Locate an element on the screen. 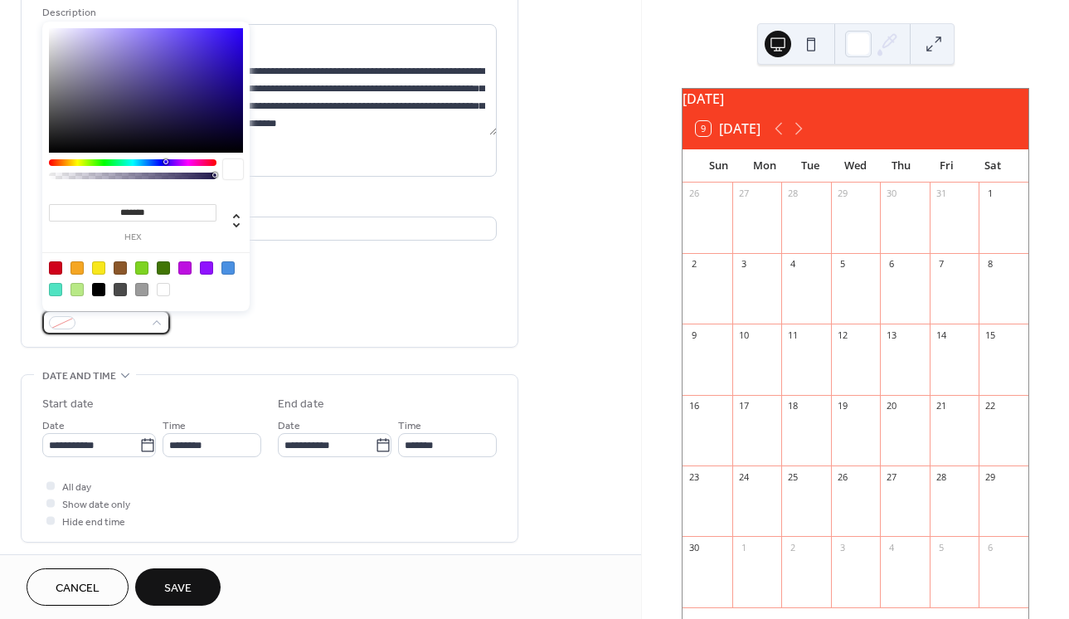 Image resolution: width=1069 pixels, height=619 pixels. div: #D0021B is located at coordinates (56, 268).